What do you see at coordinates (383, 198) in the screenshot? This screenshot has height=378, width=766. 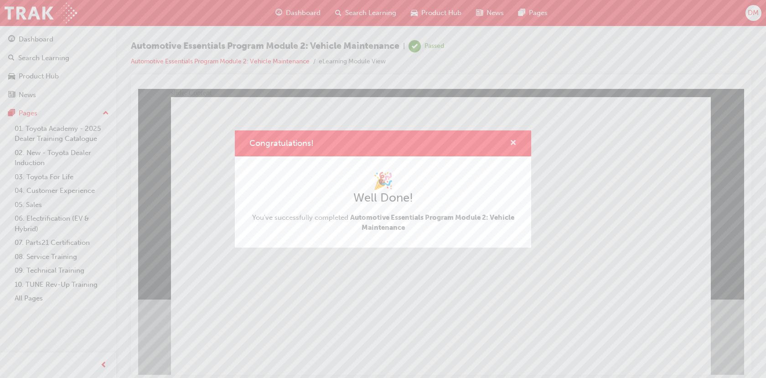 I see `h2: Well Done!` at bounding box center [383, 198].